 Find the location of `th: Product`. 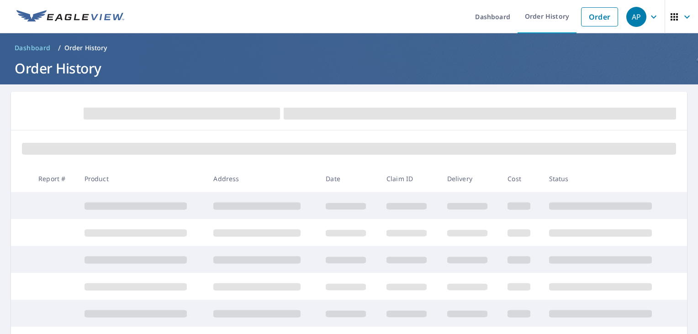

th: Product is located at coordinates (142, 179).